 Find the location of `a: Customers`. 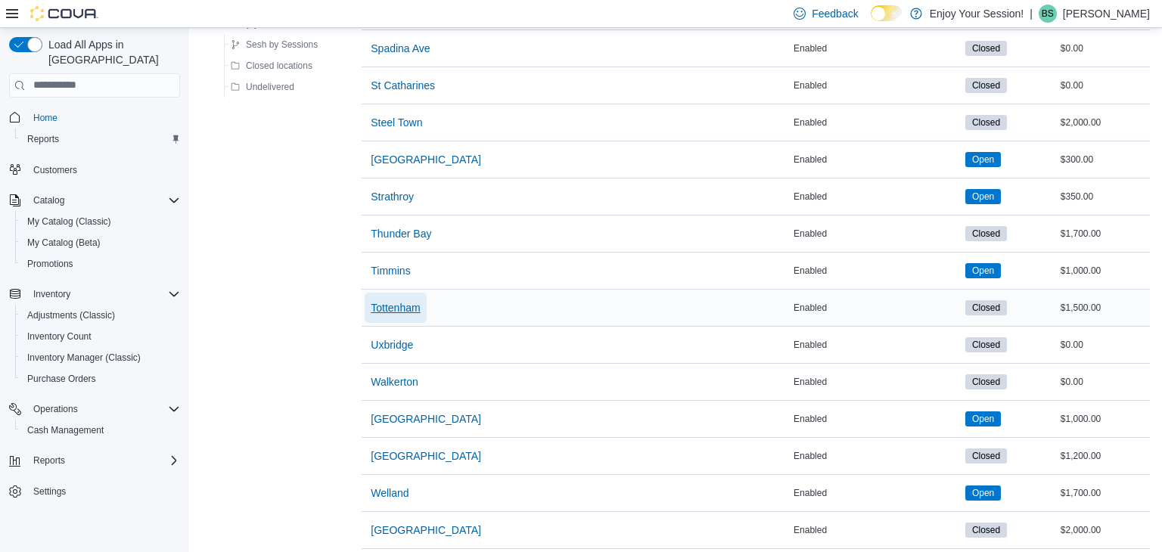

a: Customers is located at coordinates (55, 170).